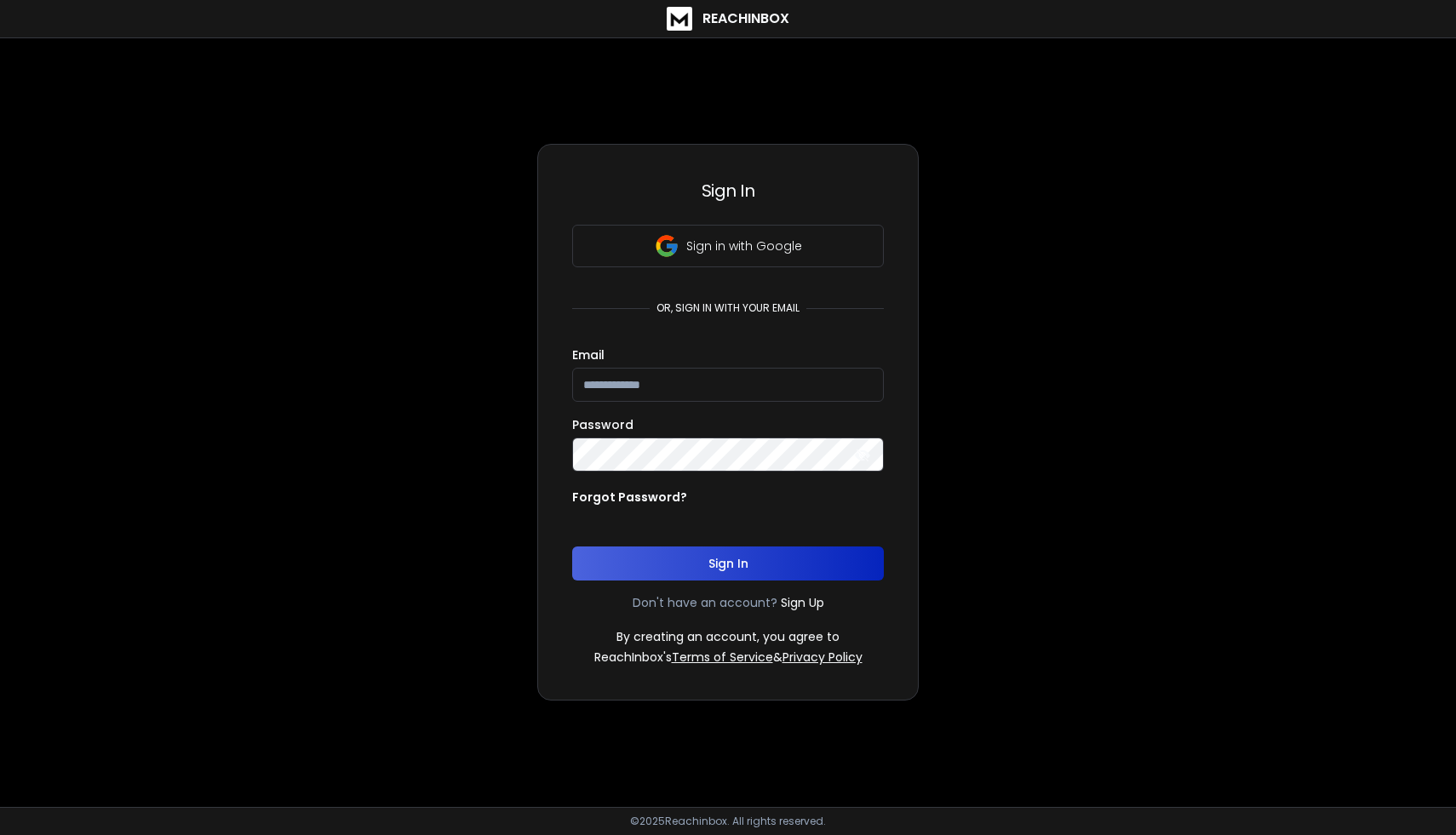 This screenshot has width=1456, height=835. Describe the element at coordinates (822, 657) in the screenshot. I see `a: Privacy Policy` at that location.